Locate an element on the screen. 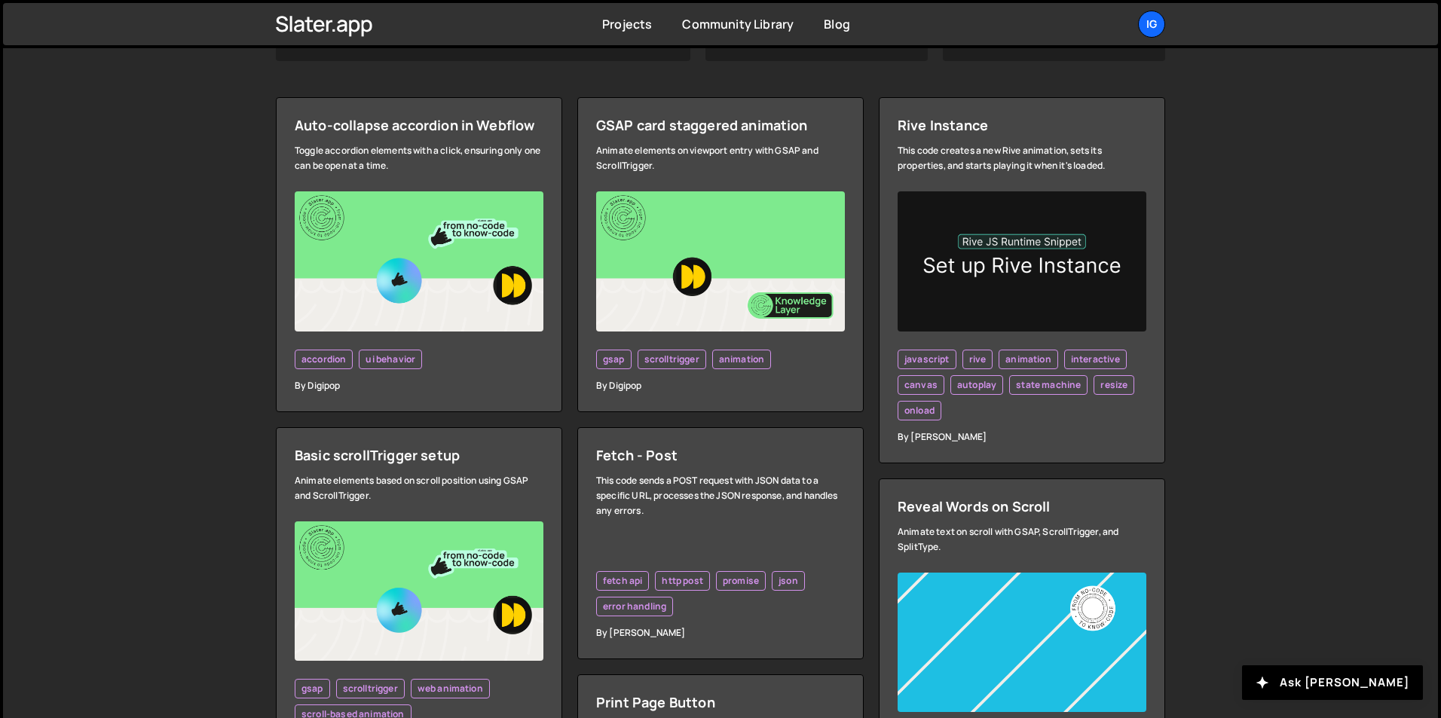 The width and height of the screenshot is (1441, 718). span: onload is located at coordinates (919, 411).